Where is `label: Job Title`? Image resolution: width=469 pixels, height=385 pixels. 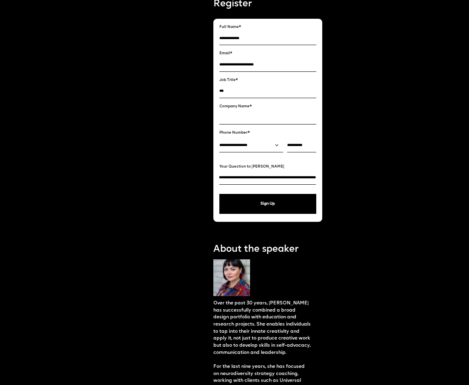 label: Job Title is located at coordinates (267, 80).